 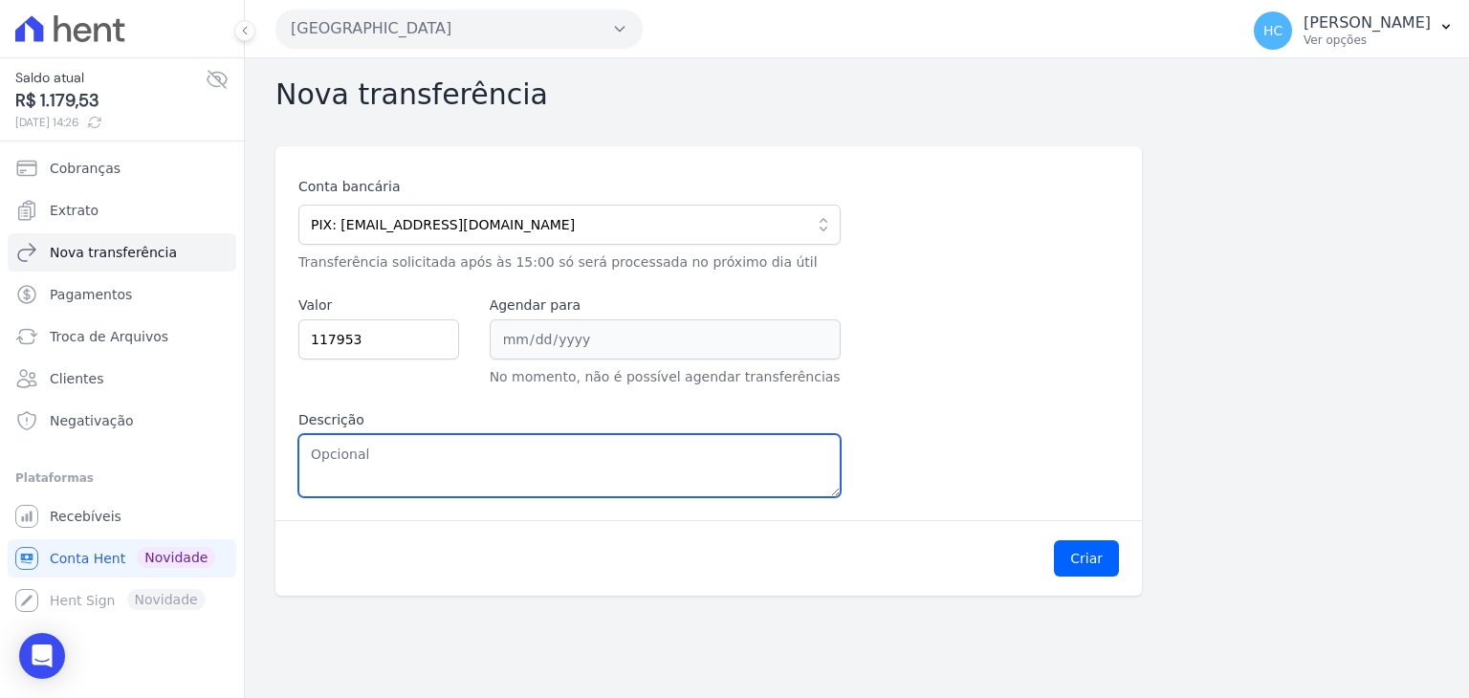 I want to click on span: Troca de Arquivos, so click(x=109, y=337).